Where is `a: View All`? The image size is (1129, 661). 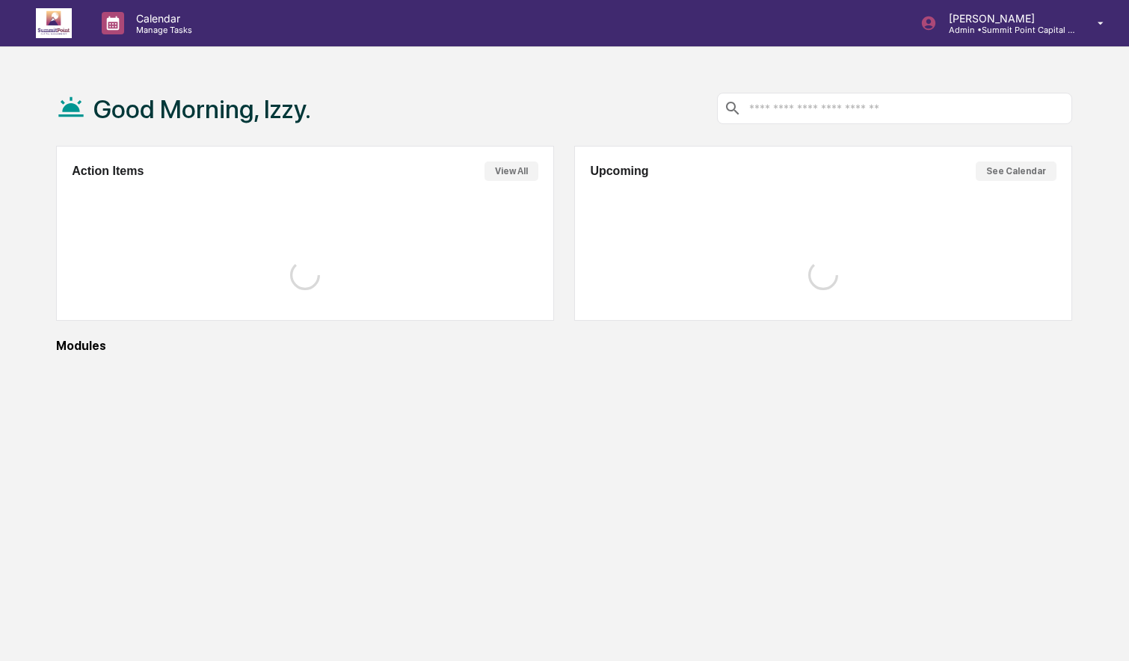 a: View All is located at coordinates (511, 171).